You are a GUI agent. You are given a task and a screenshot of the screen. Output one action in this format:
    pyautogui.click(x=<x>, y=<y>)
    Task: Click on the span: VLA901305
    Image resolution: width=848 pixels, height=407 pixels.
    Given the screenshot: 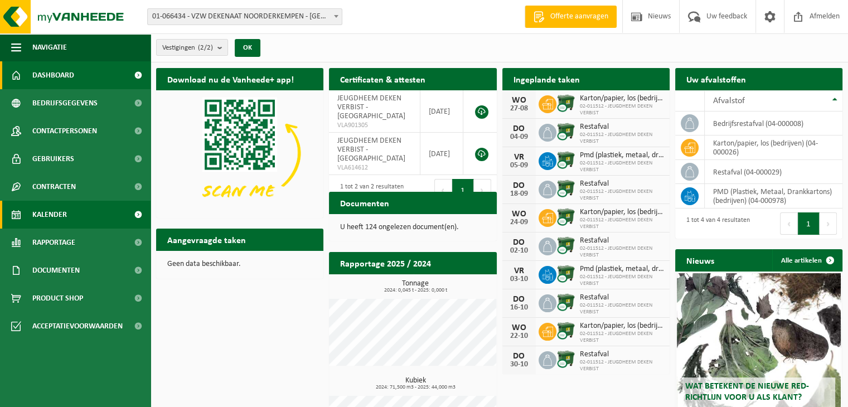 What is the action you would take?
    pyautogui.click(x=374, y=126)
    